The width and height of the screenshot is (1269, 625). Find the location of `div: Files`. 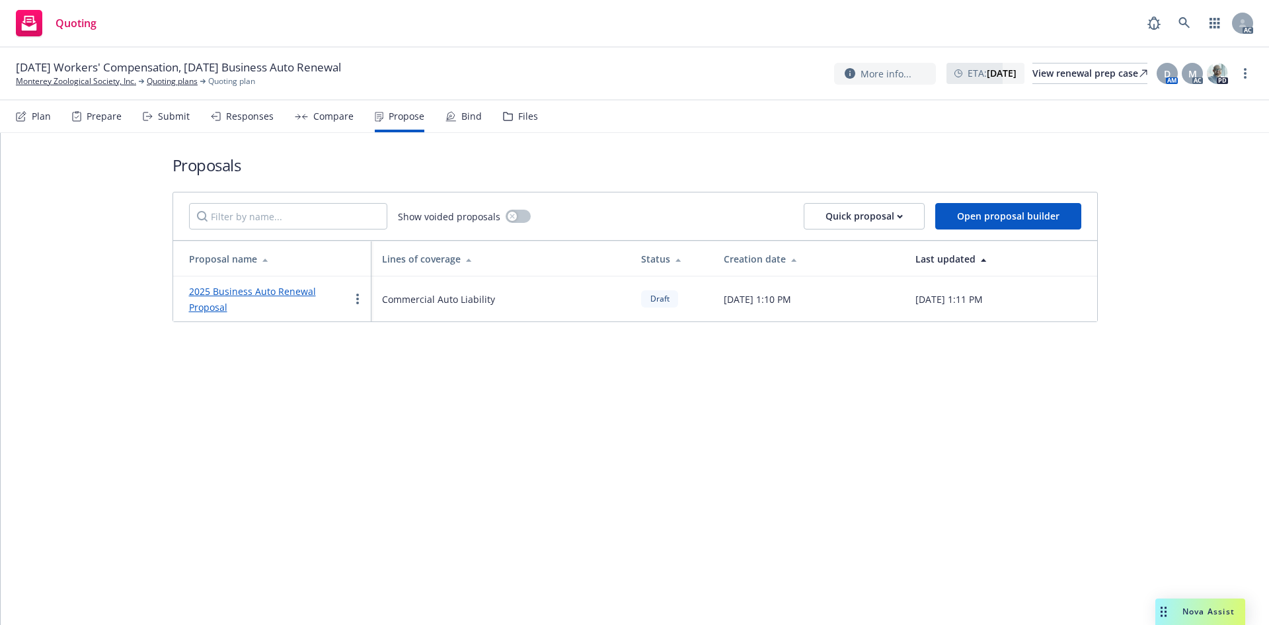

div: Files is located at coordinates (528, 116).